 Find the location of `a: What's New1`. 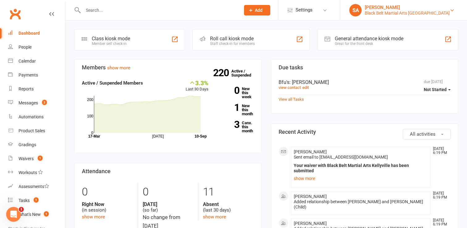

a: What's New1 is located at coordinates (36, 214).